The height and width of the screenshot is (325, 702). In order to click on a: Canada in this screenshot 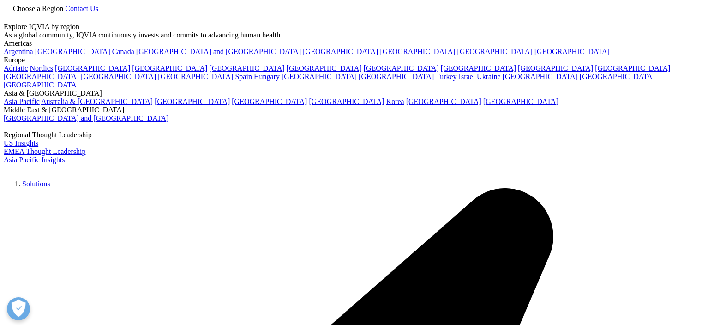, I will do `click(123, 51)`.